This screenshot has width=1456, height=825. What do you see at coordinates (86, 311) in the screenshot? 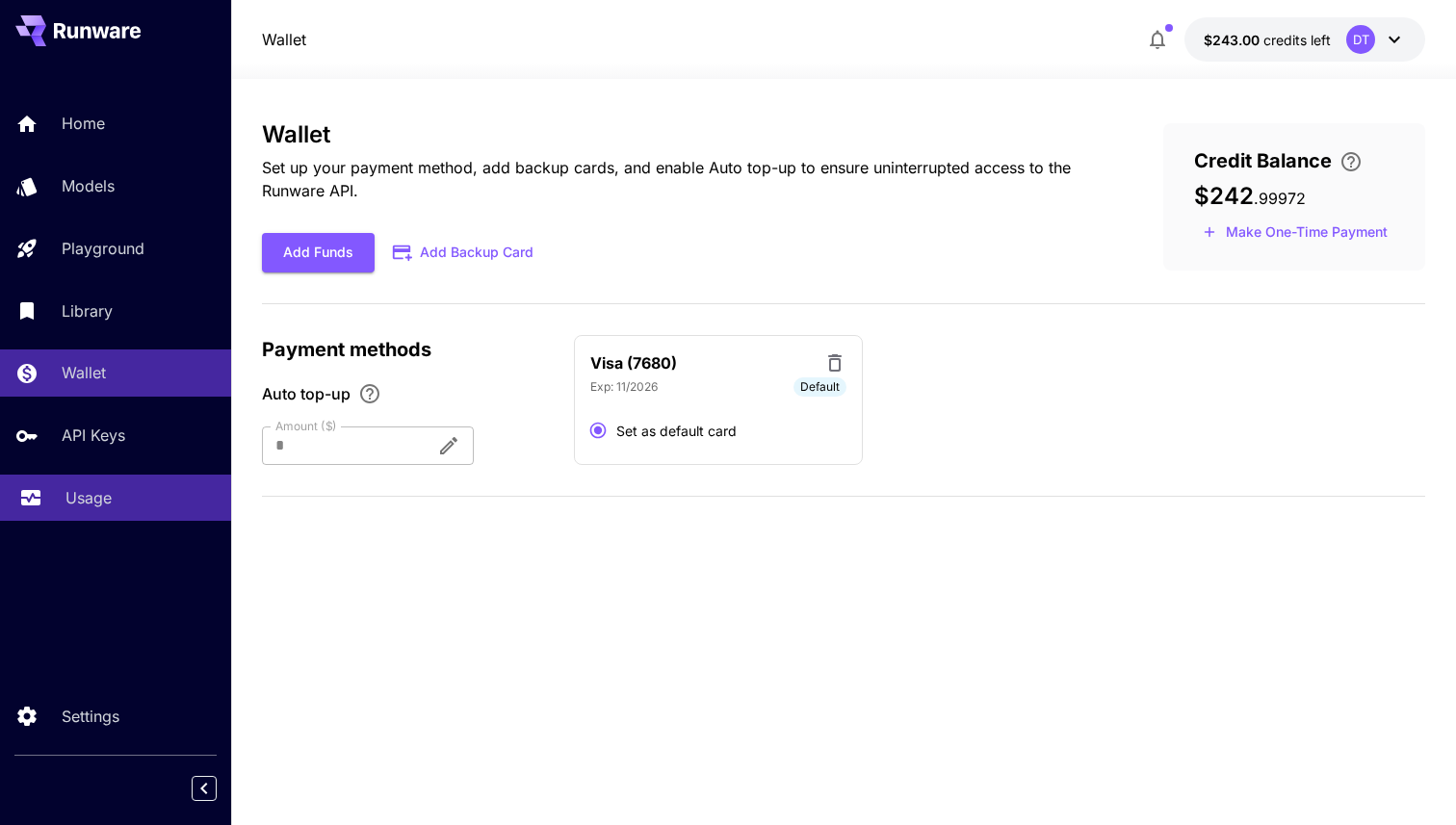
I see `p: Library` at bounding box center [86, 311].